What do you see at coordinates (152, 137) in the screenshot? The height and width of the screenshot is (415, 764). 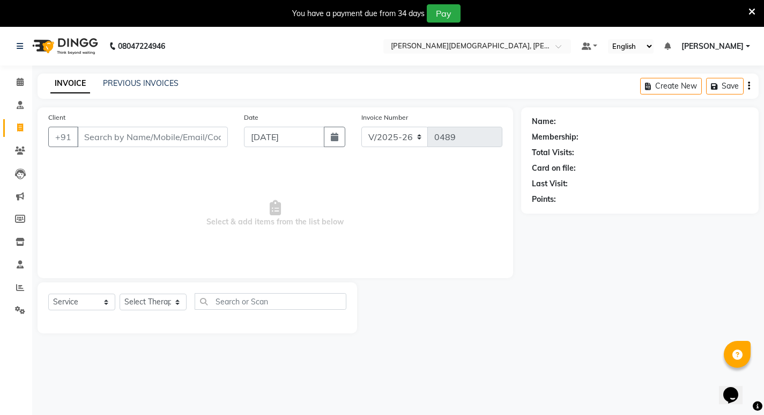 I see `input: Search by Name/Mobile/Email/Code` at bounding box center [152, 137].